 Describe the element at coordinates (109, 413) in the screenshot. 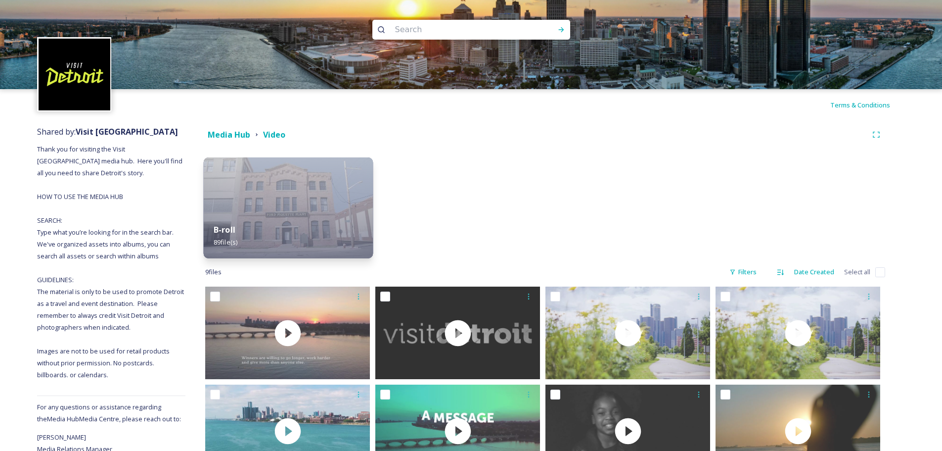

I see `span: For any questions or assistance regarding the Media Hub Media Centre, please reach out to:` at that location.